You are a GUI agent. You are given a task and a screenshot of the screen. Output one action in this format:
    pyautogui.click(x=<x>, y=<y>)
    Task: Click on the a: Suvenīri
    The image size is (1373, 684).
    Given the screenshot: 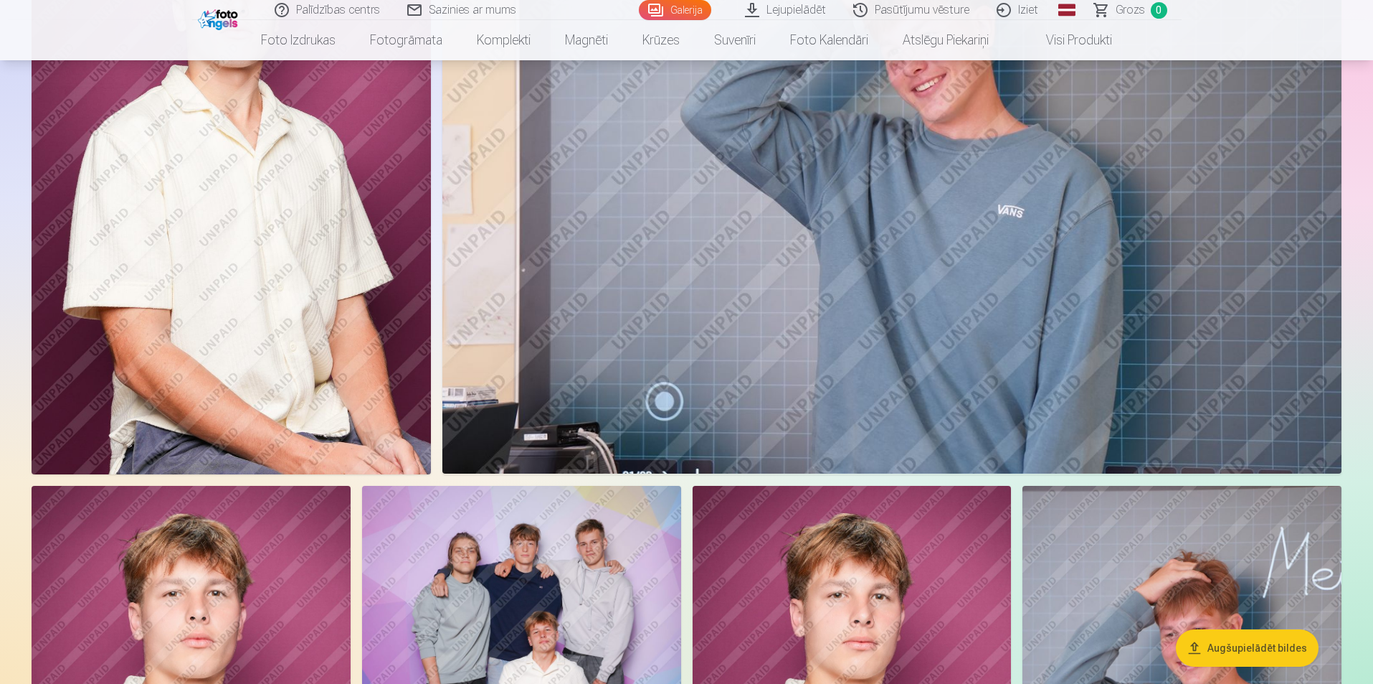 What is the action you would take?
    pyautogui.click(x=735, y=40)
    